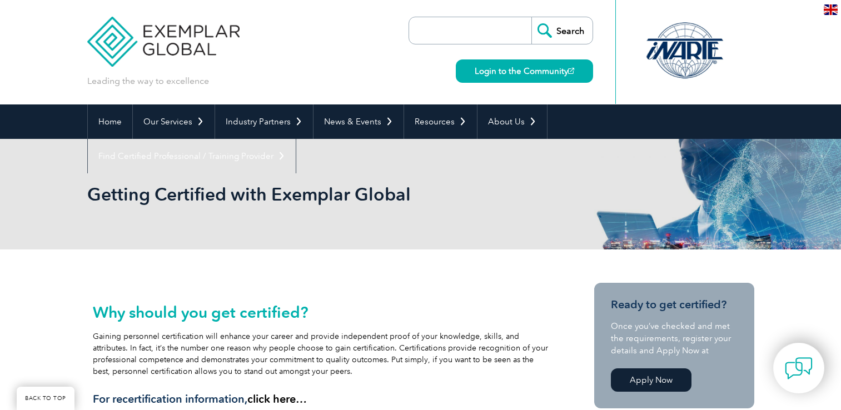  What do you see at coordinates (173, 122) in the screenshot?
I see `a: Our Services` at bounding box center [173, 122].